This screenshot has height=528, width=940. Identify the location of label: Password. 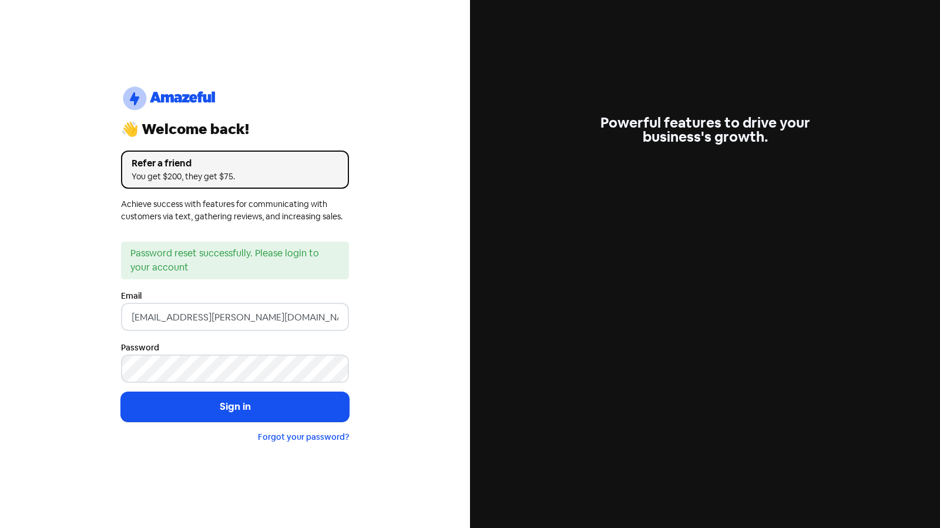
(140, 347).